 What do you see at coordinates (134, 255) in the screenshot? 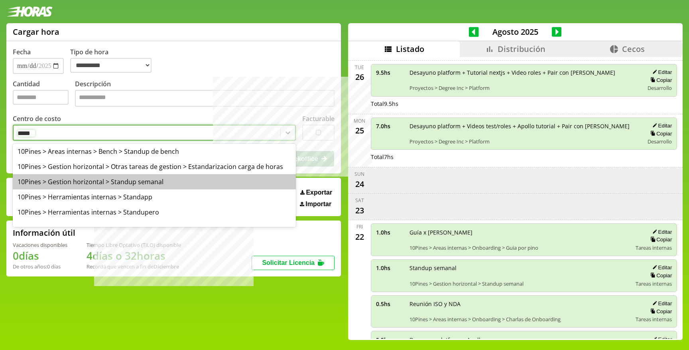
I see `h1: 4 días o 32 horas` at bounding box center [134, 255].